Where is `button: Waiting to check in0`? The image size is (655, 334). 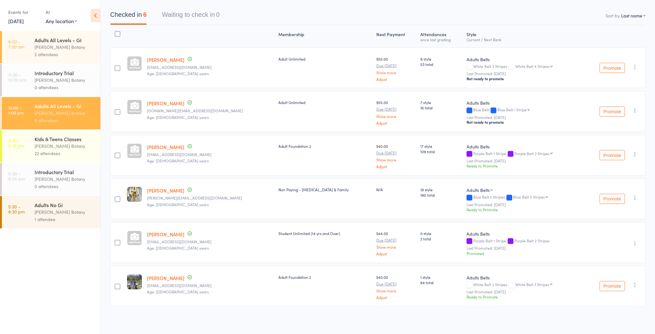 button: Waiting to check in0 is located at coordinates (191, 16).